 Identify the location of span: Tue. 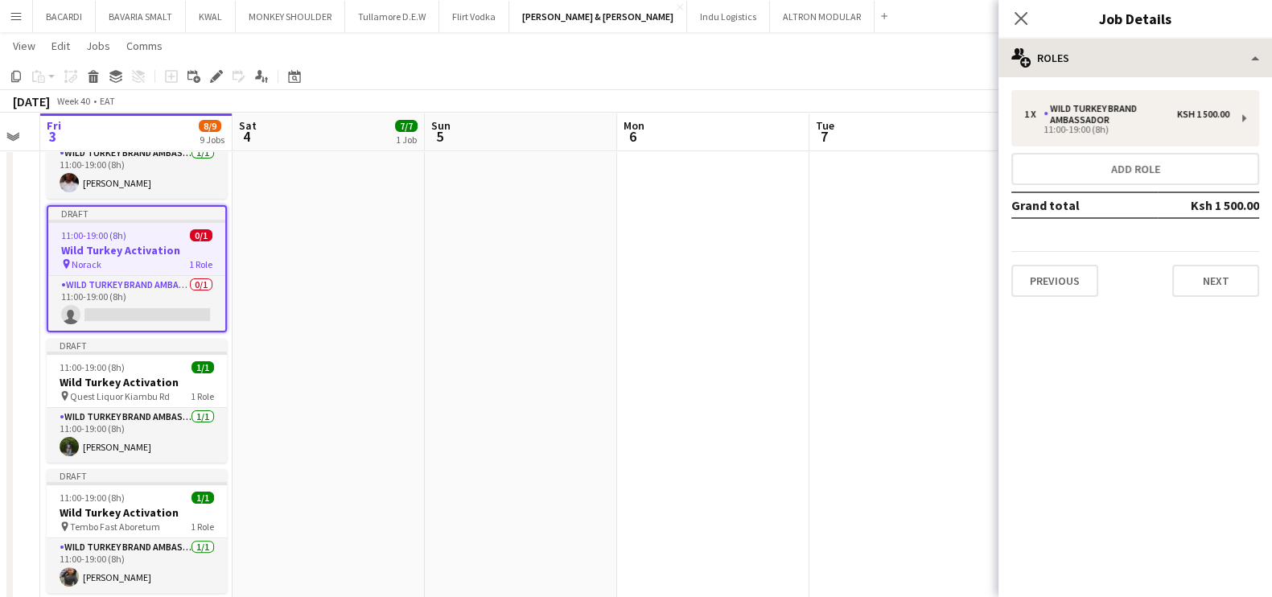
(825, 126).